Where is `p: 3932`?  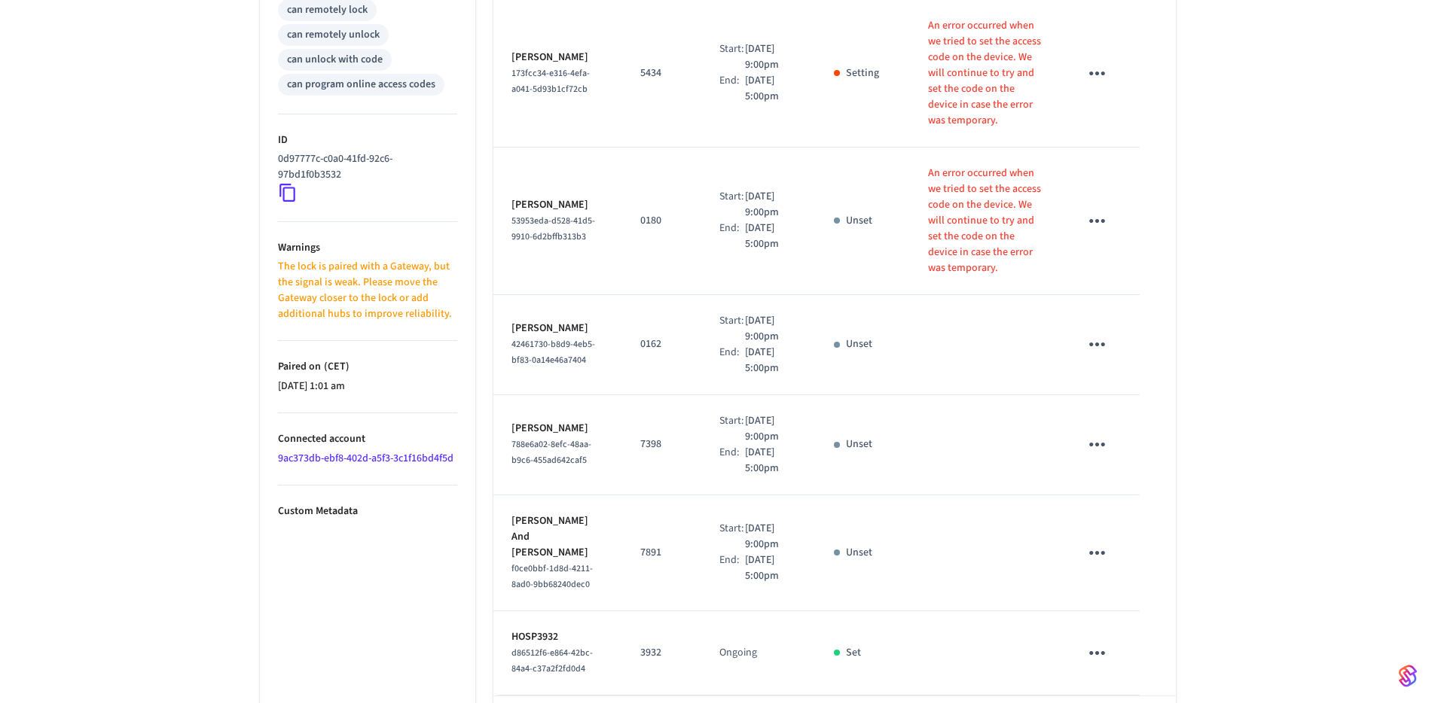
p: 3932 is located at coordinates (661, 653).